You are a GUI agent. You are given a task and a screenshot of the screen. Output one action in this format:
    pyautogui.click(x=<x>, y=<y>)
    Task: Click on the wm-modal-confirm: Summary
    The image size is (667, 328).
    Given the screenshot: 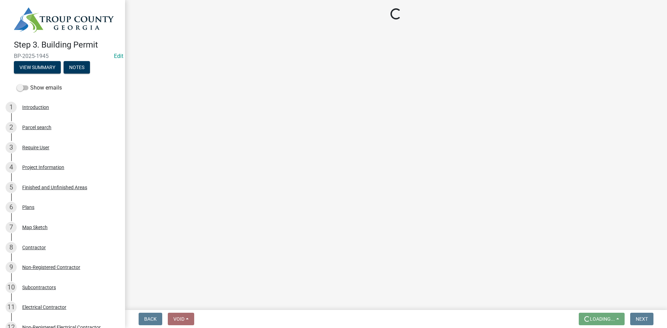 What is the action you would take?
    pyautogui.click(x=37, y=68)
    